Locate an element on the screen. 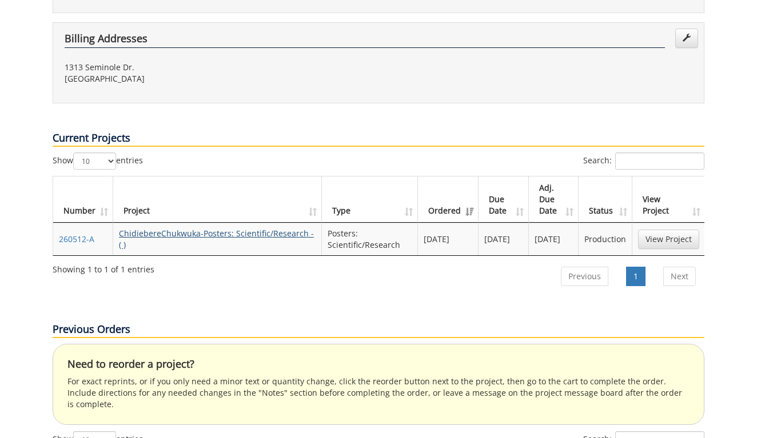  th: Status: activate to sort column ascending is located at coordinates (605, 199).